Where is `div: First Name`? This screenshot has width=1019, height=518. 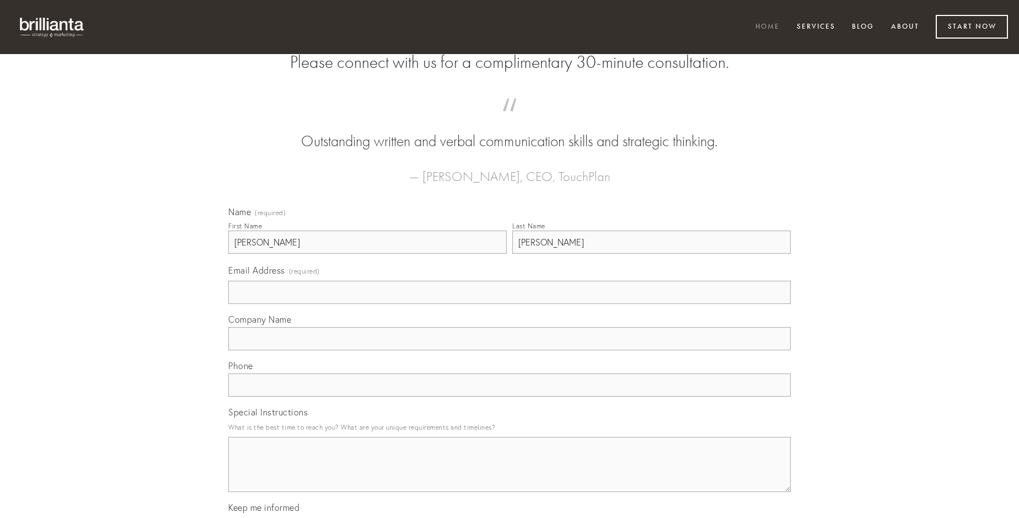 div: First Name is located at coordinates (245, 226).